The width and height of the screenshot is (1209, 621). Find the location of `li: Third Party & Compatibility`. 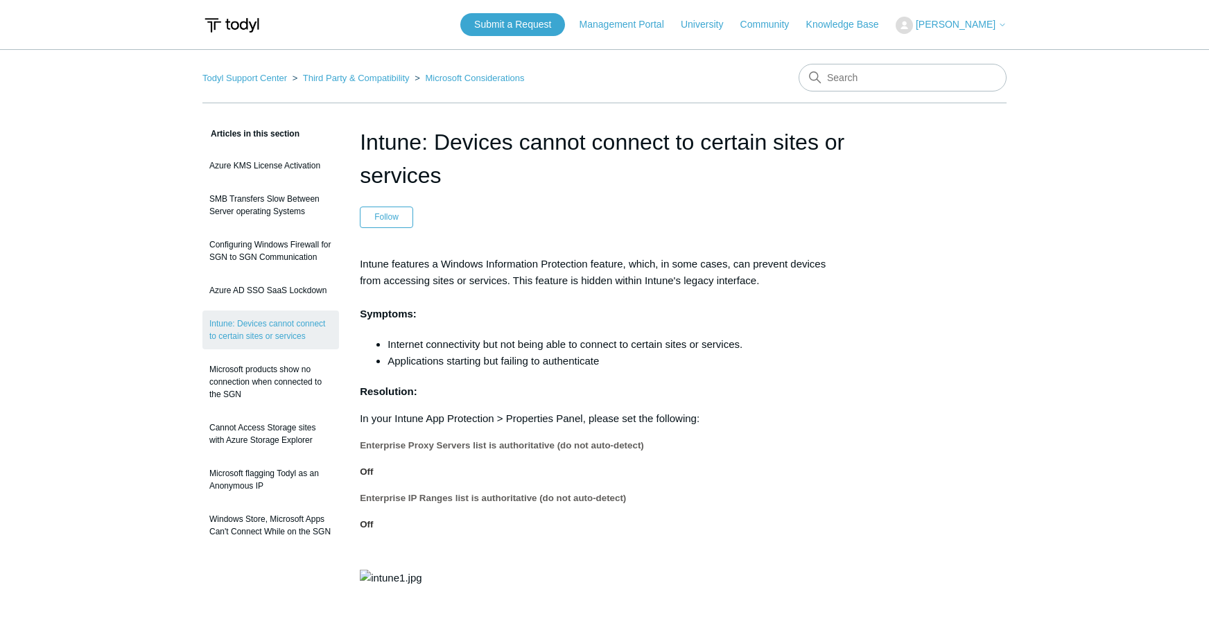

li: Third Party & Compatibility is located at coordinates (351, 78).